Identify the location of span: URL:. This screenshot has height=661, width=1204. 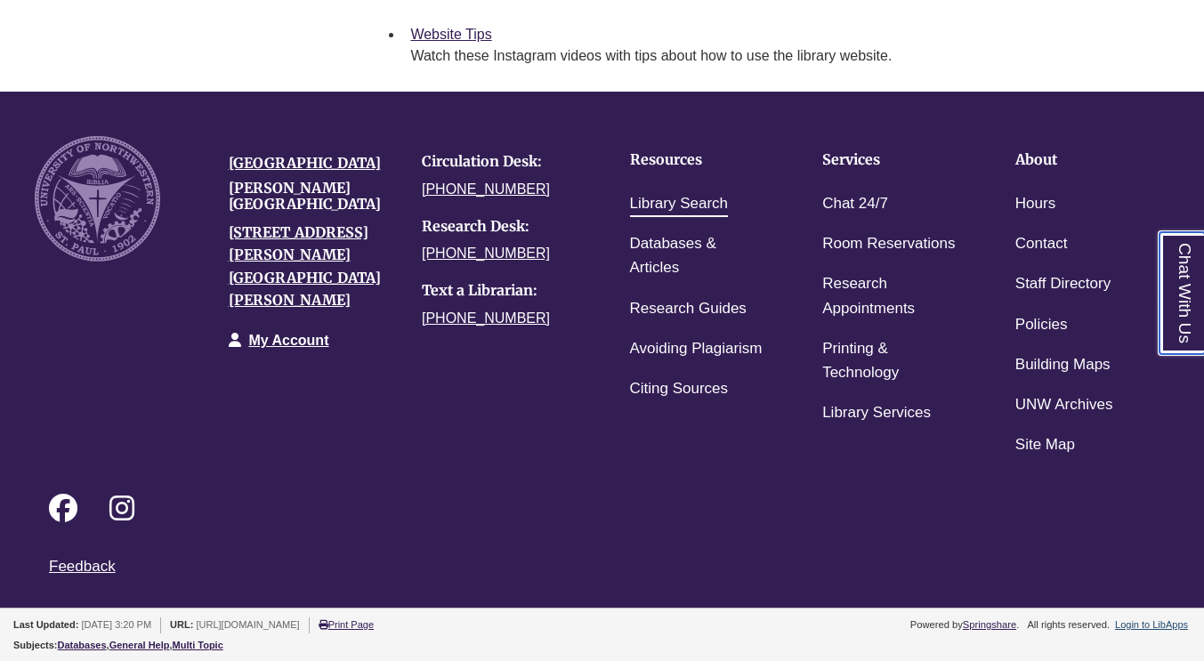
(182, 625).